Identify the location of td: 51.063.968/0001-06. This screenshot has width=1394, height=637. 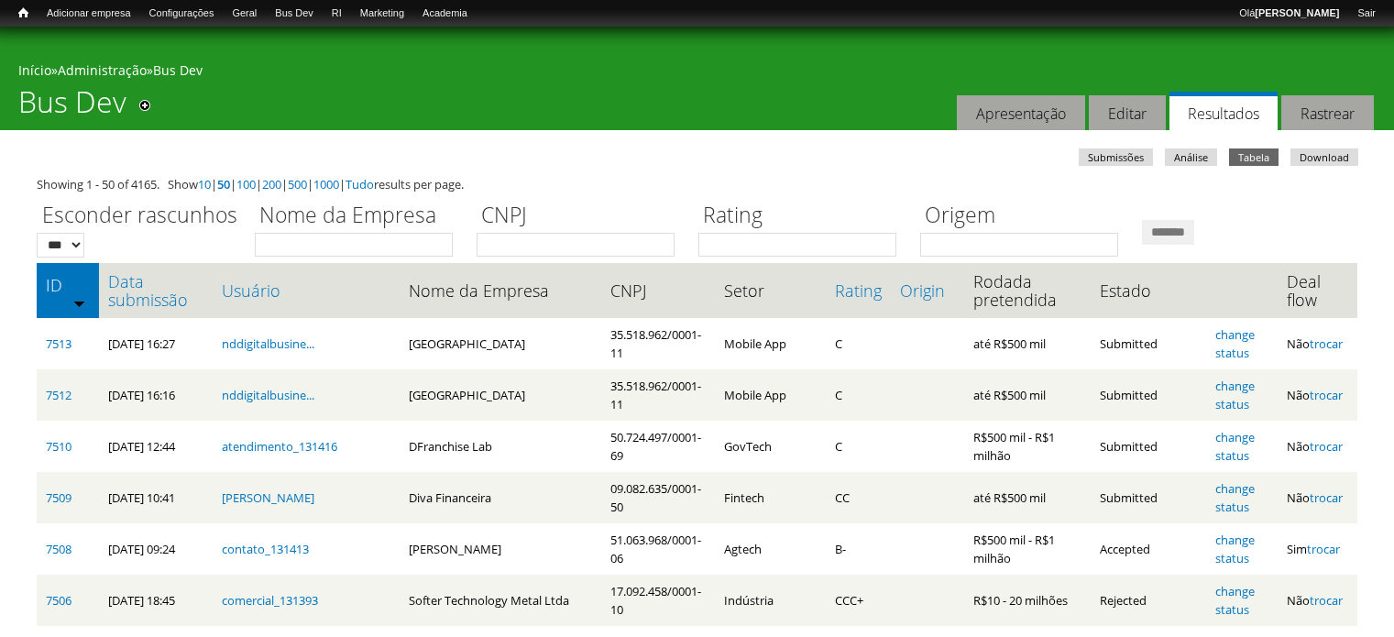
(658, 549).